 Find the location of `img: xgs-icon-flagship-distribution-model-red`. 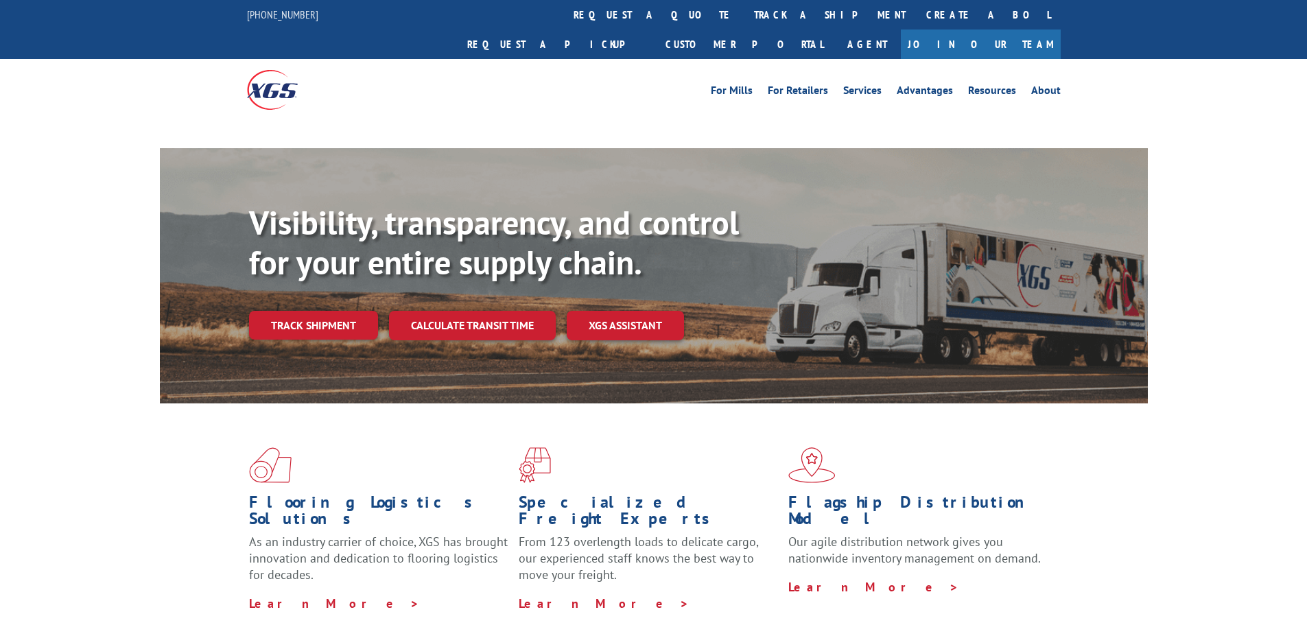

img: xgs-icon-flagship-distribution-model-red is located at coordinates (812, 465).